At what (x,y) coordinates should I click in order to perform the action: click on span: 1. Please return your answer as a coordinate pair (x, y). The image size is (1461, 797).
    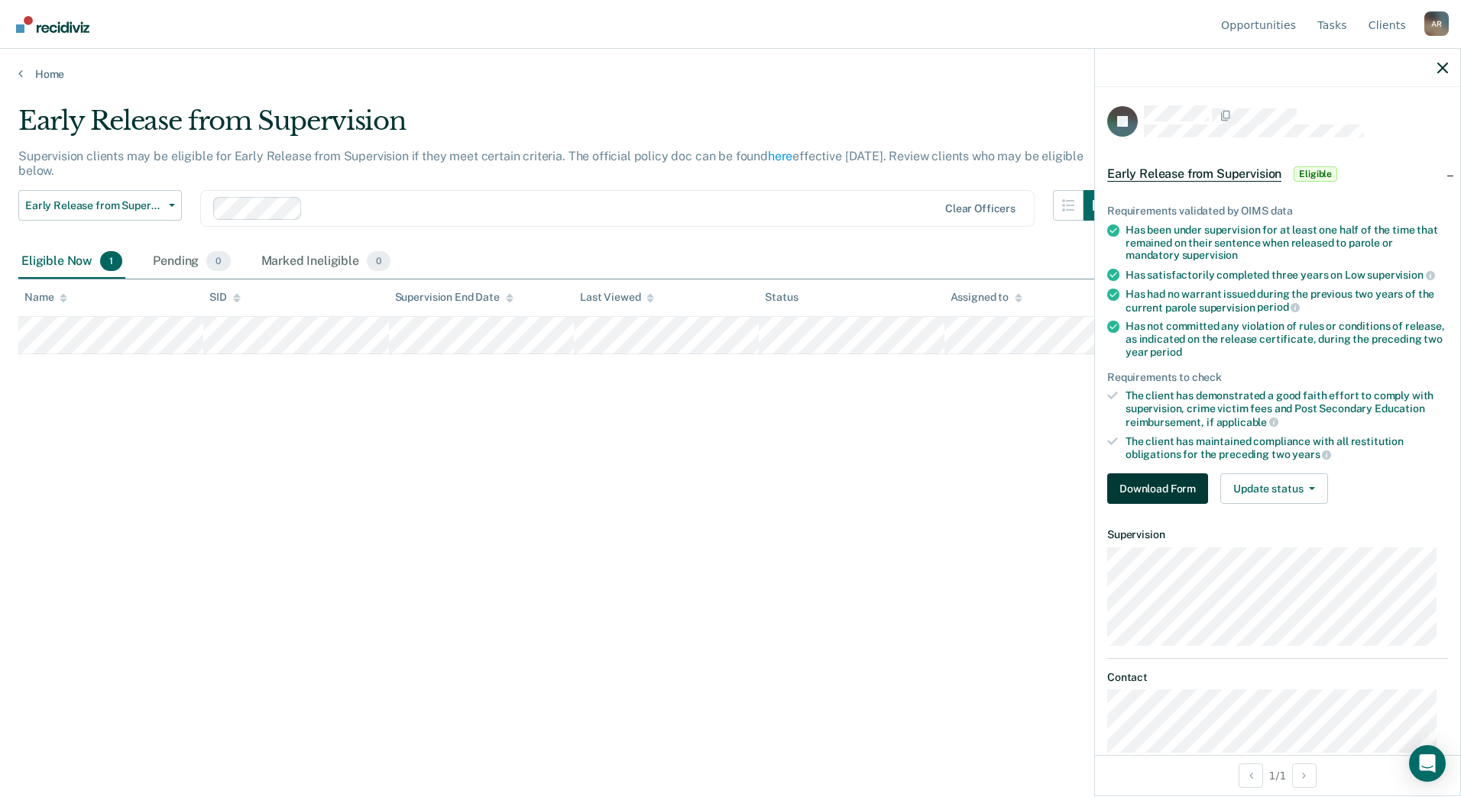
    Looking at the image, I should click on (111, 261).